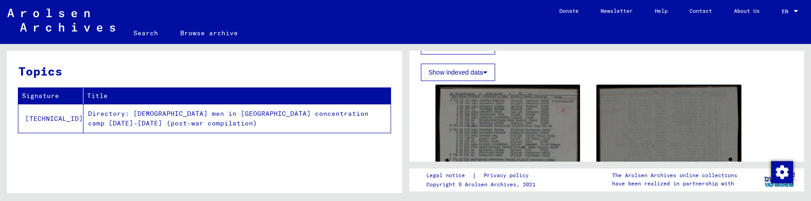 The width and height of the screenshot is (811, 201). I want to click on div: Change consent, so click(782, 172).